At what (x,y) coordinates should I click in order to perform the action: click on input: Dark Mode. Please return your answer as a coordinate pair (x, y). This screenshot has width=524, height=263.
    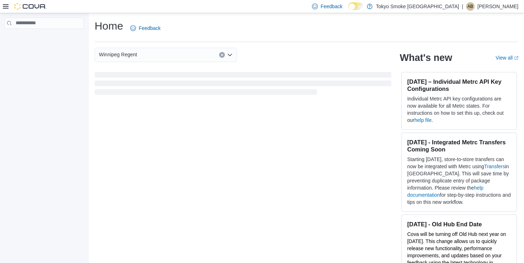
    Looking at the image, I should click on (356, 6).